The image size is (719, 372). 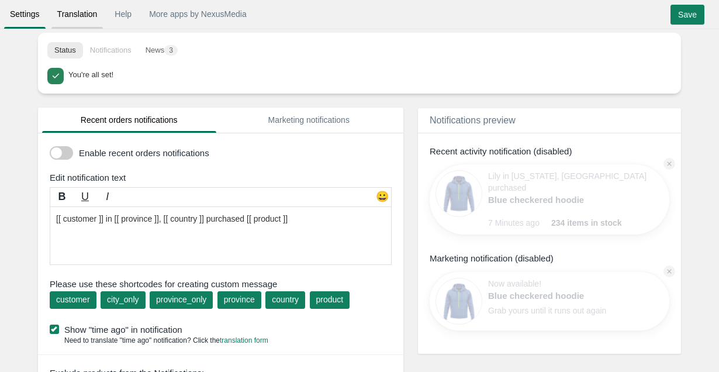 What do you see at coordinates (330, 299) in the screenshot?
I see `div: product` at bounding box center [330, 299].